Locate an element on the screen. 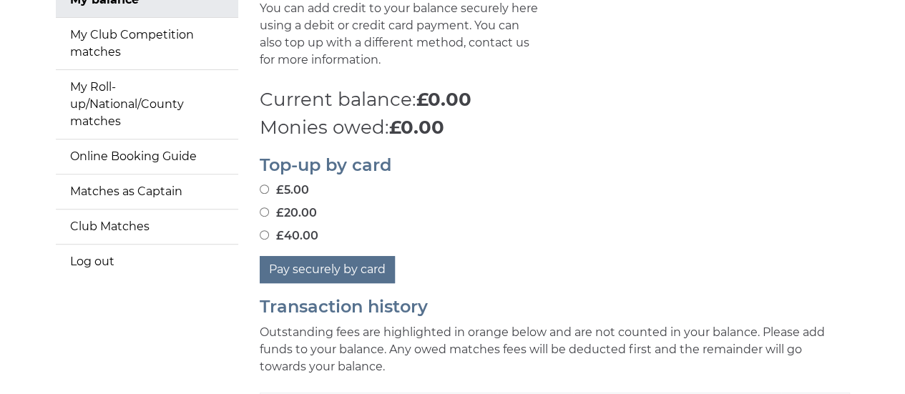  a: My Roll-up/National/County matches is located at coordinates (147, 104).